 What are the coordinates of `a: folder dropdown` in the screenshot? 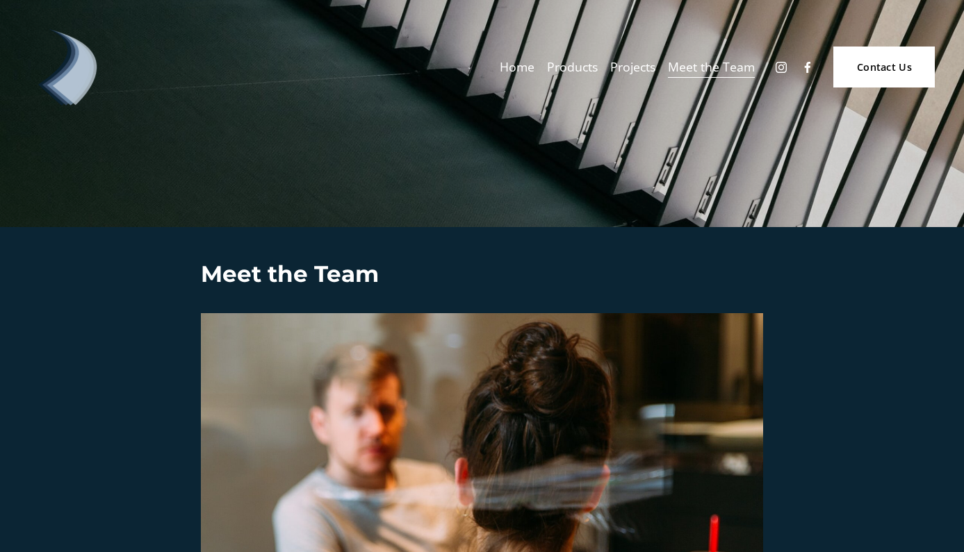 It's located at (572, 67).